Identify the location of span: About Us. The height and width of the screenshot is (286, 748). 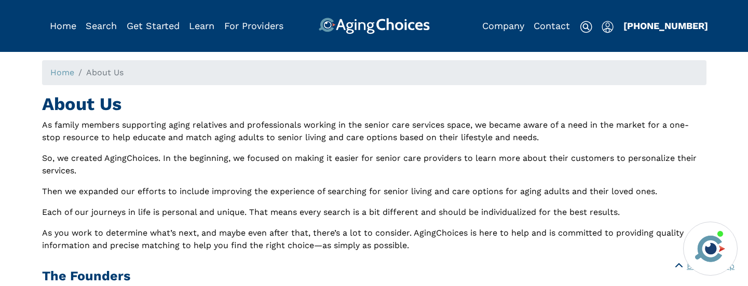
(105, 72).